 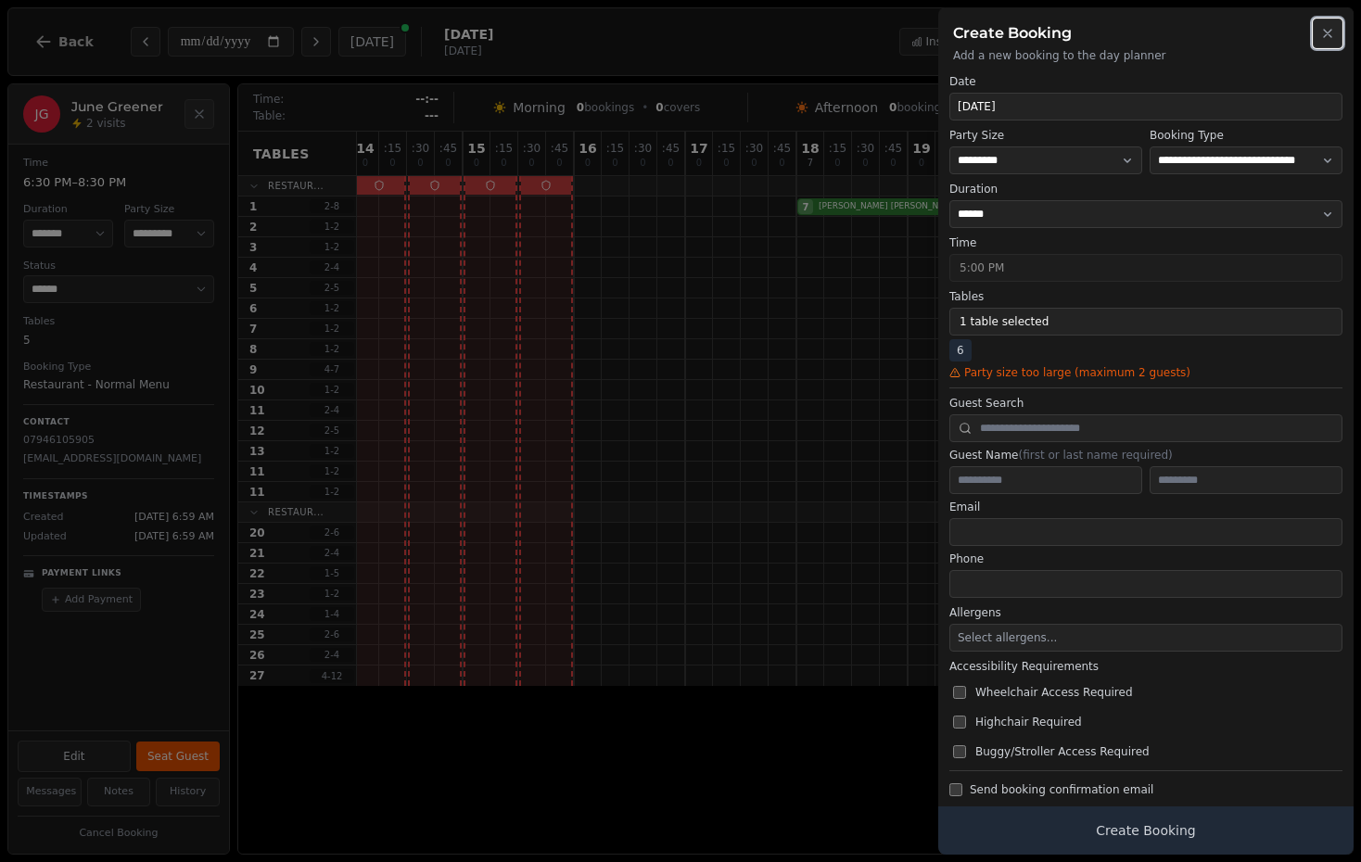 I want to click on label: Allergens, so click(x=1146, y=613).